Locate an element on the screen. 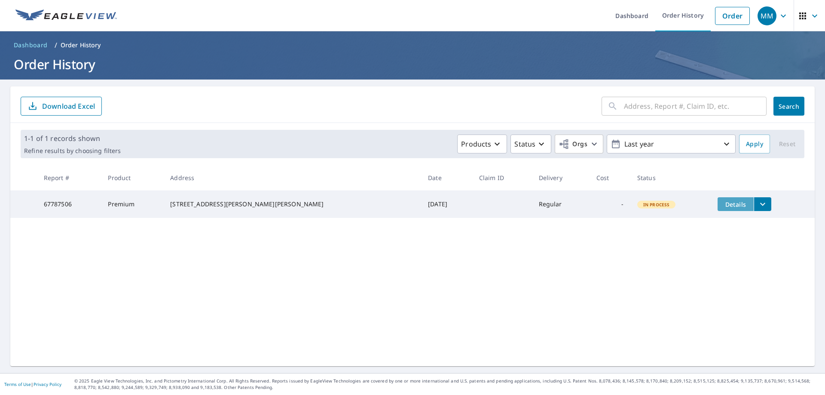 The height and width of the screenshot is (395, 825). p: 1-1 of 1 records shown is located at coordinates (72, 138).